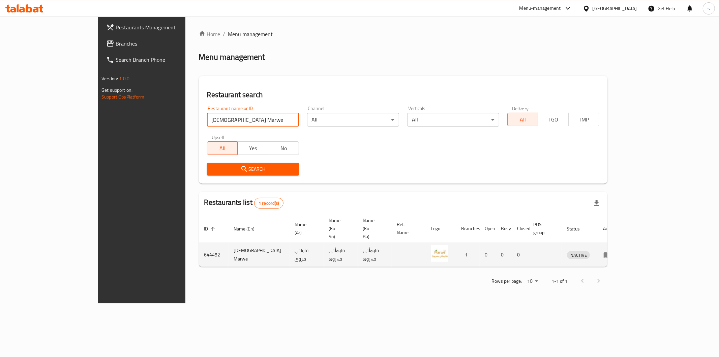 Image resolution: width=719 pixels, height=357 pixels. I want to click on button: Yes, so click(253, 148).